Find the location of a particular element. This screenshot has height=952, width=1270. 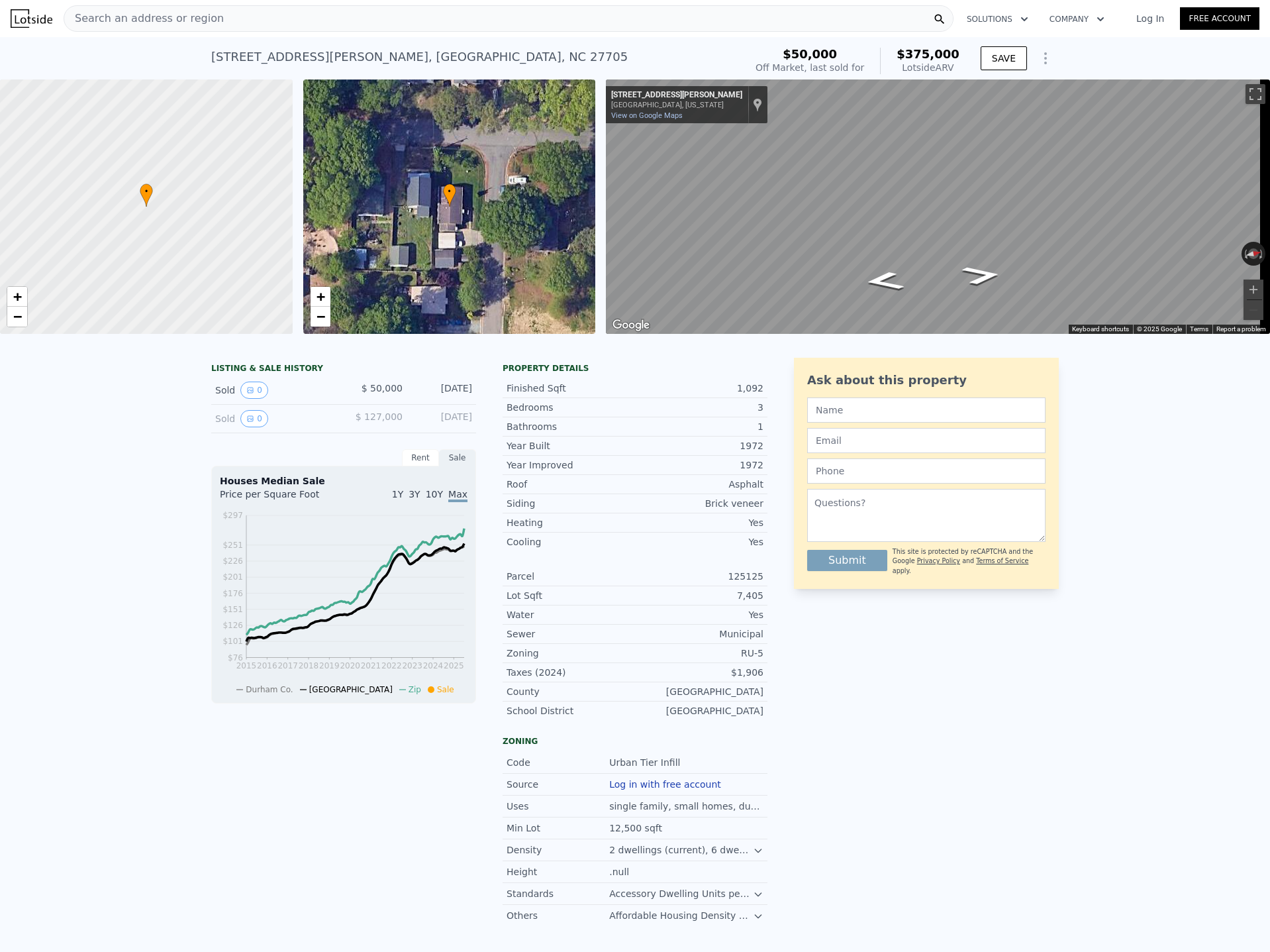

div: This site is protected by reCAPTCHA and the Google and apply. is located at coordinates (969, 560).